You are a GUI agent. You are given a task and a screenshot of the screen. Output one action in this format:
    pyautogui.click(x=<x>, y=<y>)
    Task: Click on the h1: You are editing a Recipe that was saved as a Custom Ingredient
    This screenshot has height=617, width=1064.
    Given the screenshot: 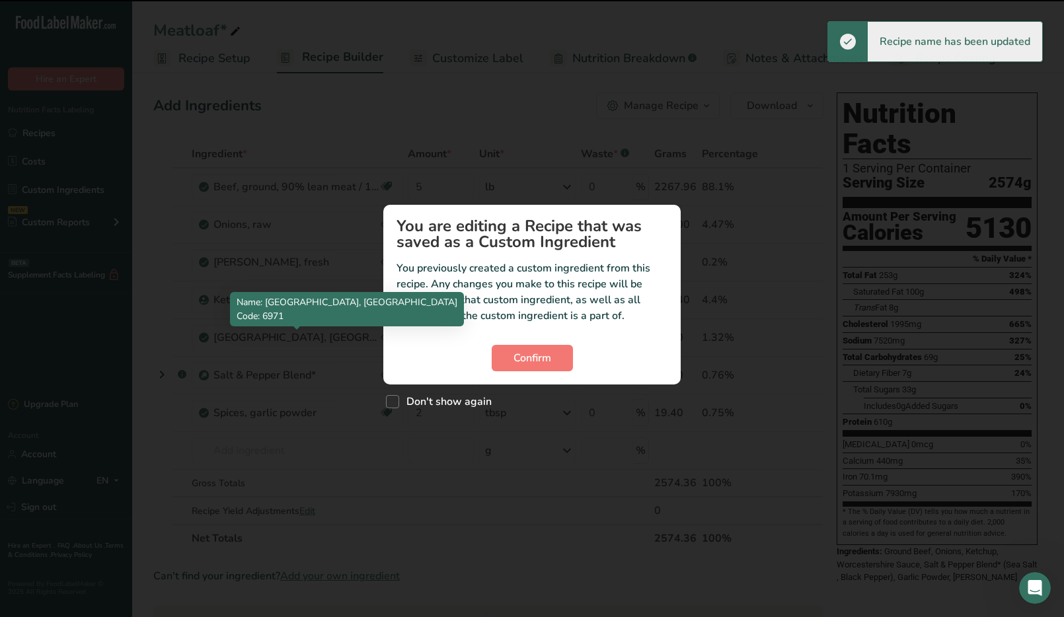 What is the action you would take?
    pyautogui.click(x=532, y=234)
    